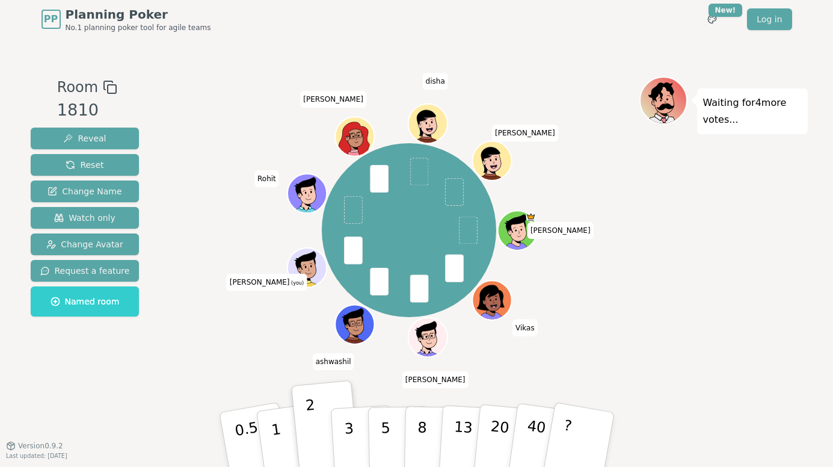 This screenshot has width=833, height=467. Describe the element at coordinates (85, 218) in the screenshot. I see `button: Watch only` at that location.